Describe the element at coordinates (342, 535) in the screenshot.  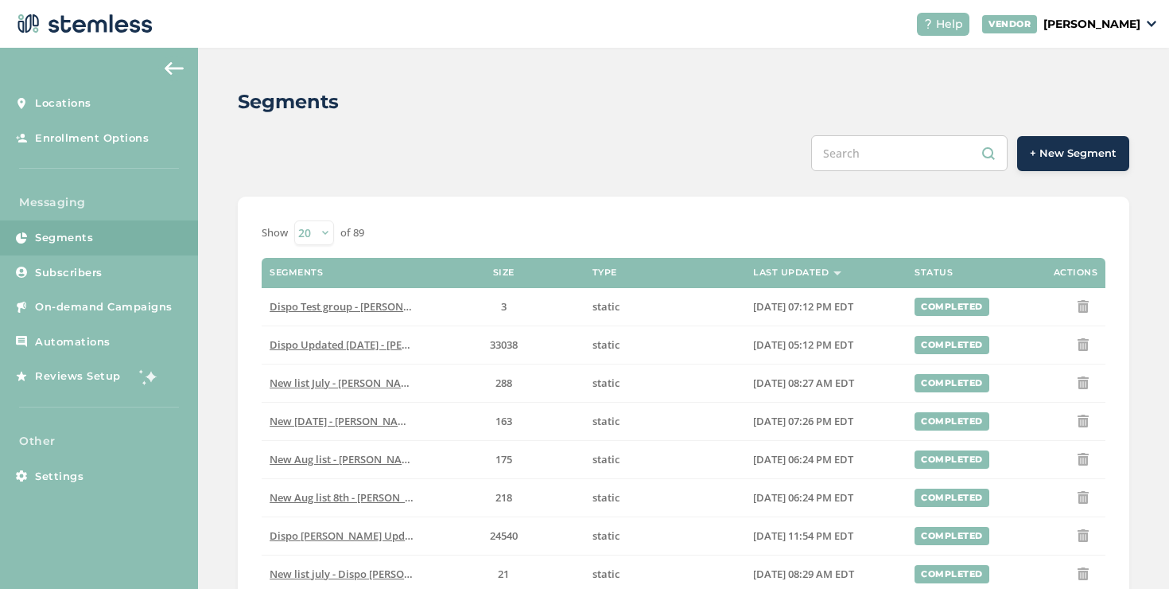
I see `label: Dispo Romeo Updated July 2025 - Dispo Romeo` at that location.